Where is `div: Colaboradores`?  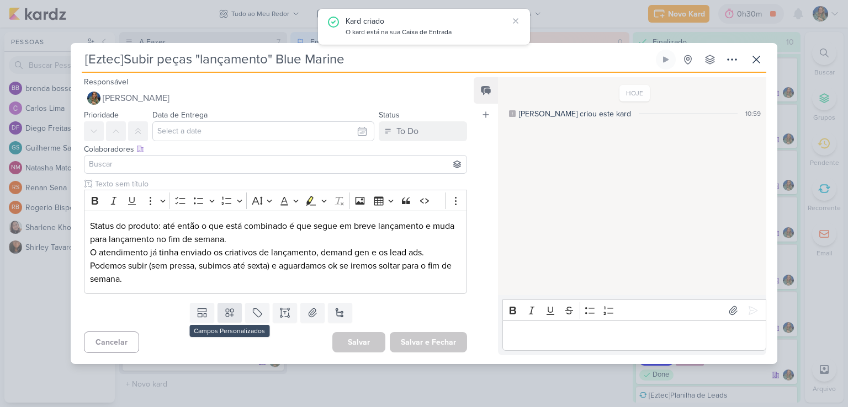 div: Colaboradores is located at coordinates (275, 149).